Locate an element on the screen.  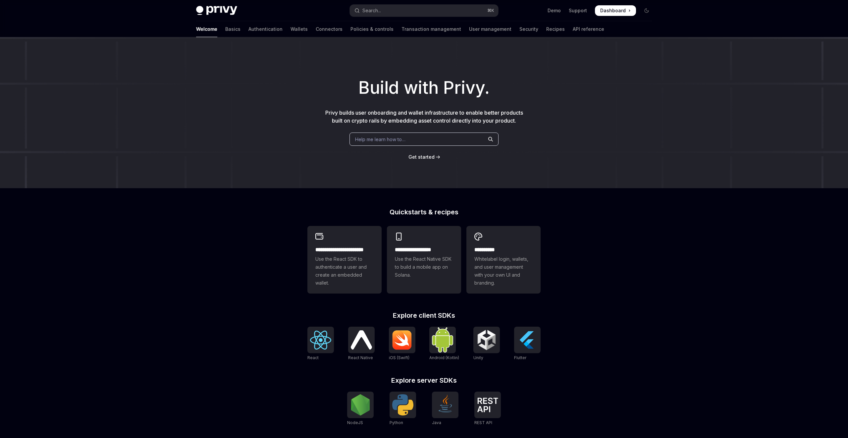
img: Unity is located at coordinates (487, 340).